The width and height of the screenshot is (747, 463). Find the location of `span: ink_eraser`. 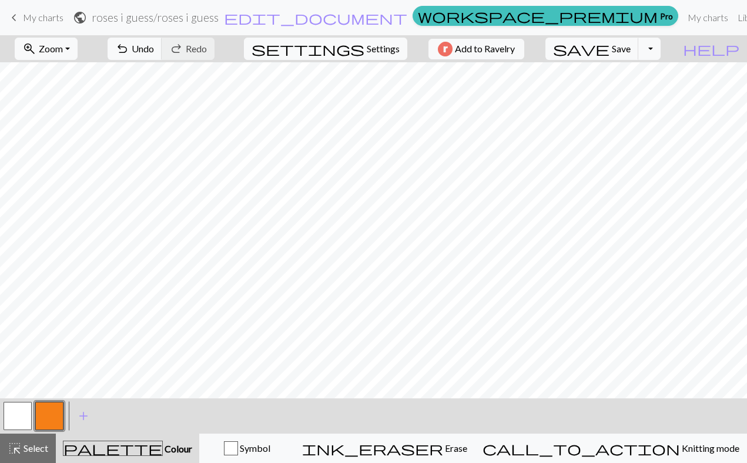

span: ink_eraser is located at coordinates (373, 449).